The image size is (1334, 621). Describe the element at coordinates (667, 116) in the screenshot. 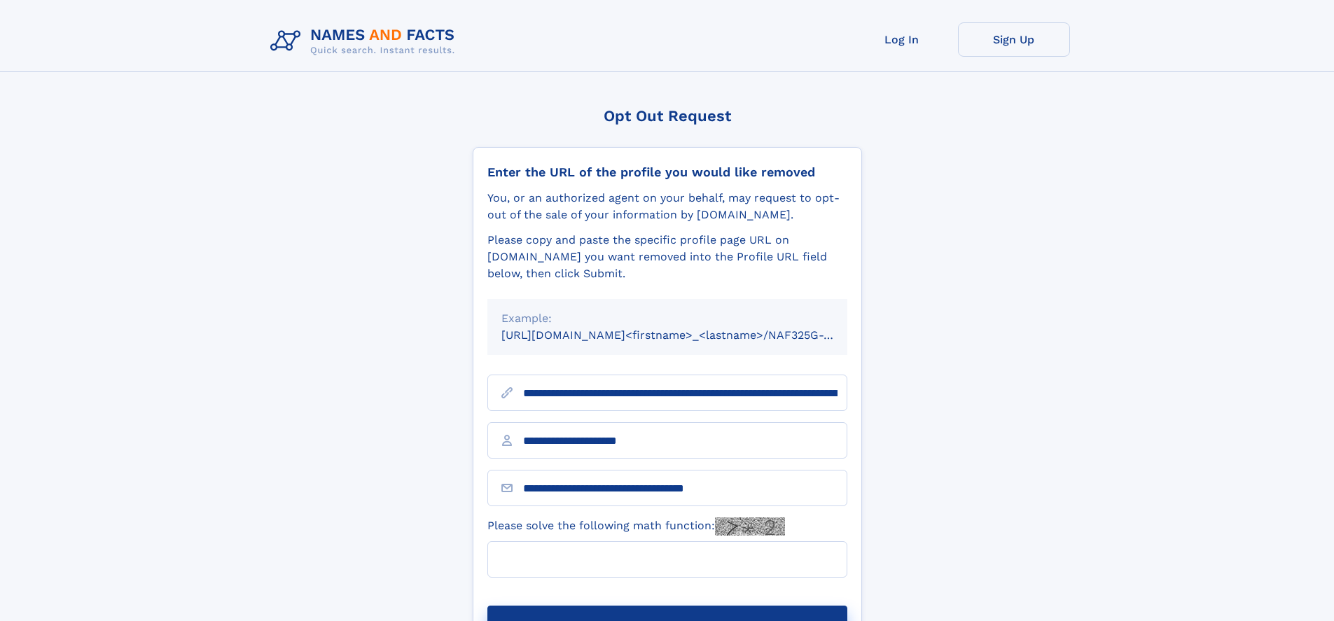

I see `div: Opt Out Request` at that location.